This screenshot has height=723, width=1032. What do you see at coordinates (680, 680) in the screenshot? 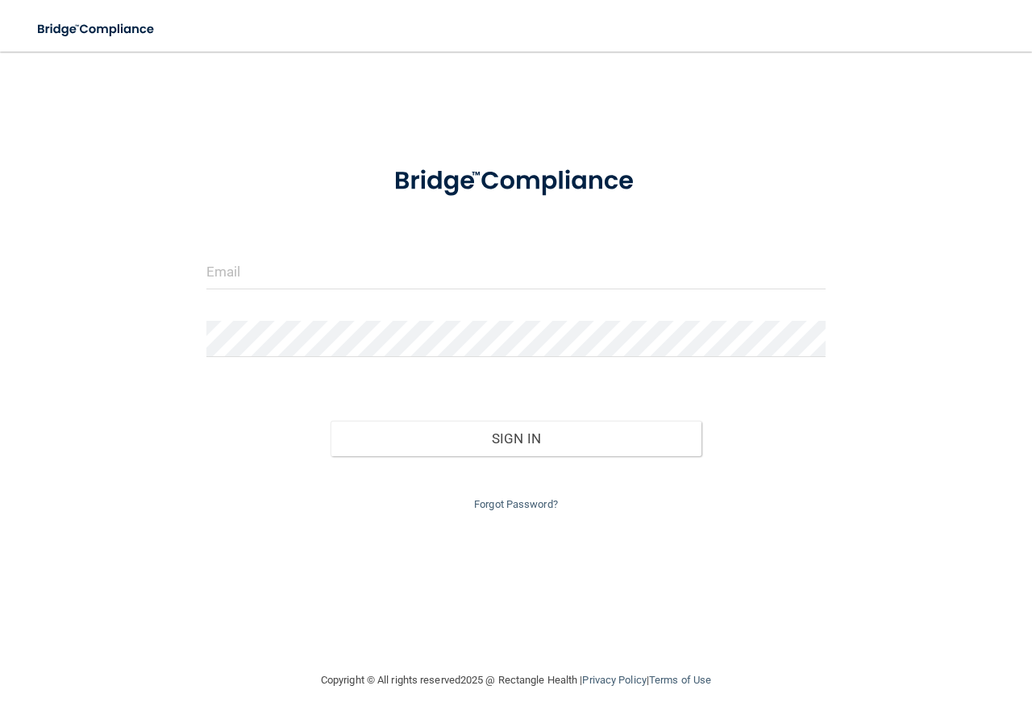
I see `a: Terms of Use` at bounding box center [680, 680].